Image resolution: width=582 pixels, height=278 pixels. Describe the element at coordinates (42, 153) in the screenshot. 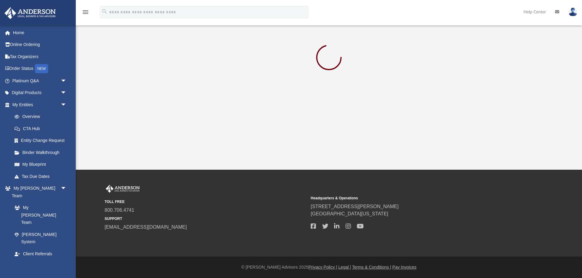

I see `a: Binder Walkthrough` at that location.